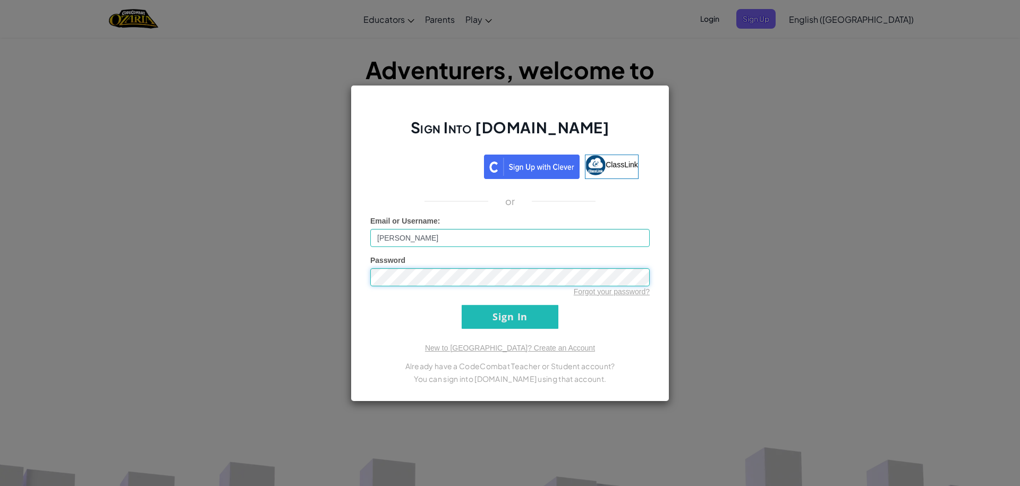  Describe the element at coordinates (510, 201) in the screenshot. I see `p: or` at that location.